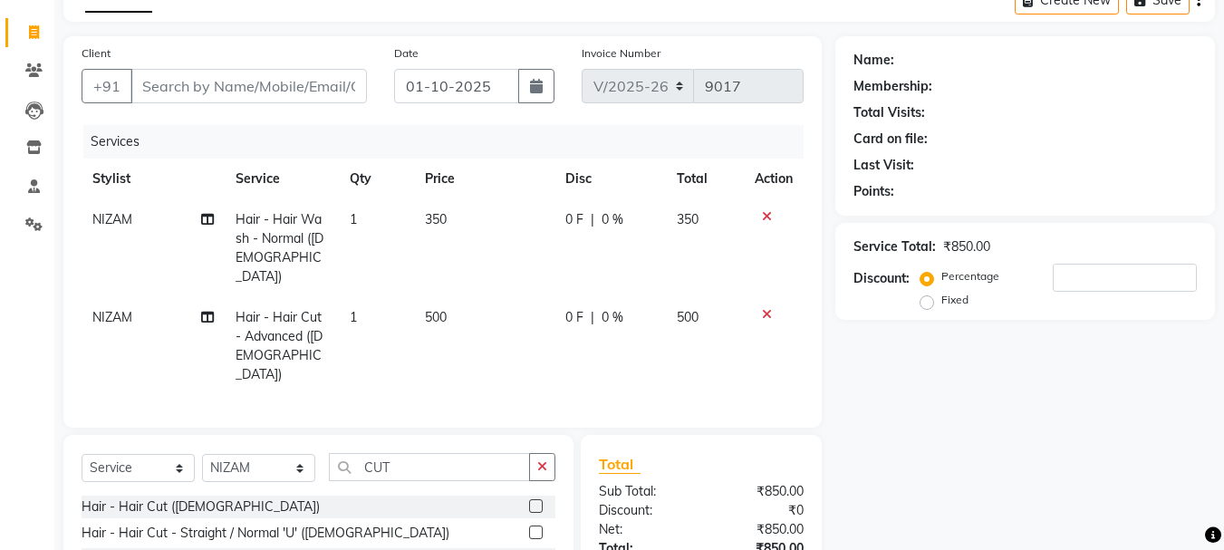  I want to click on div: Service Total:, so click(894, 246).